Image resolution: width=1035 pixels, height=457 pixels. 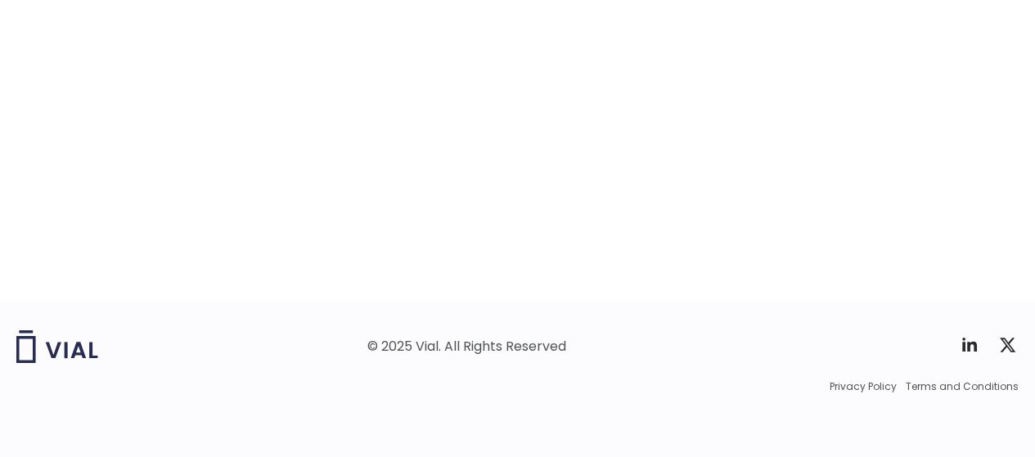 I want to click on span: Terms and Conditions, so click(x=962, y=387).